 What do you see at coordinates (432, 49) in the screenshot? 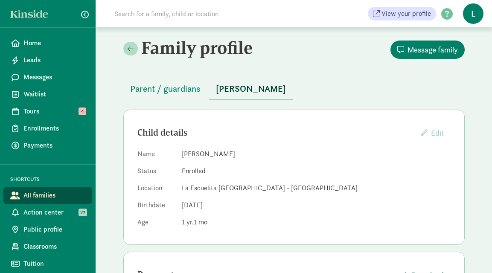
I see `span: Message family` at bounding box center [432, 49].